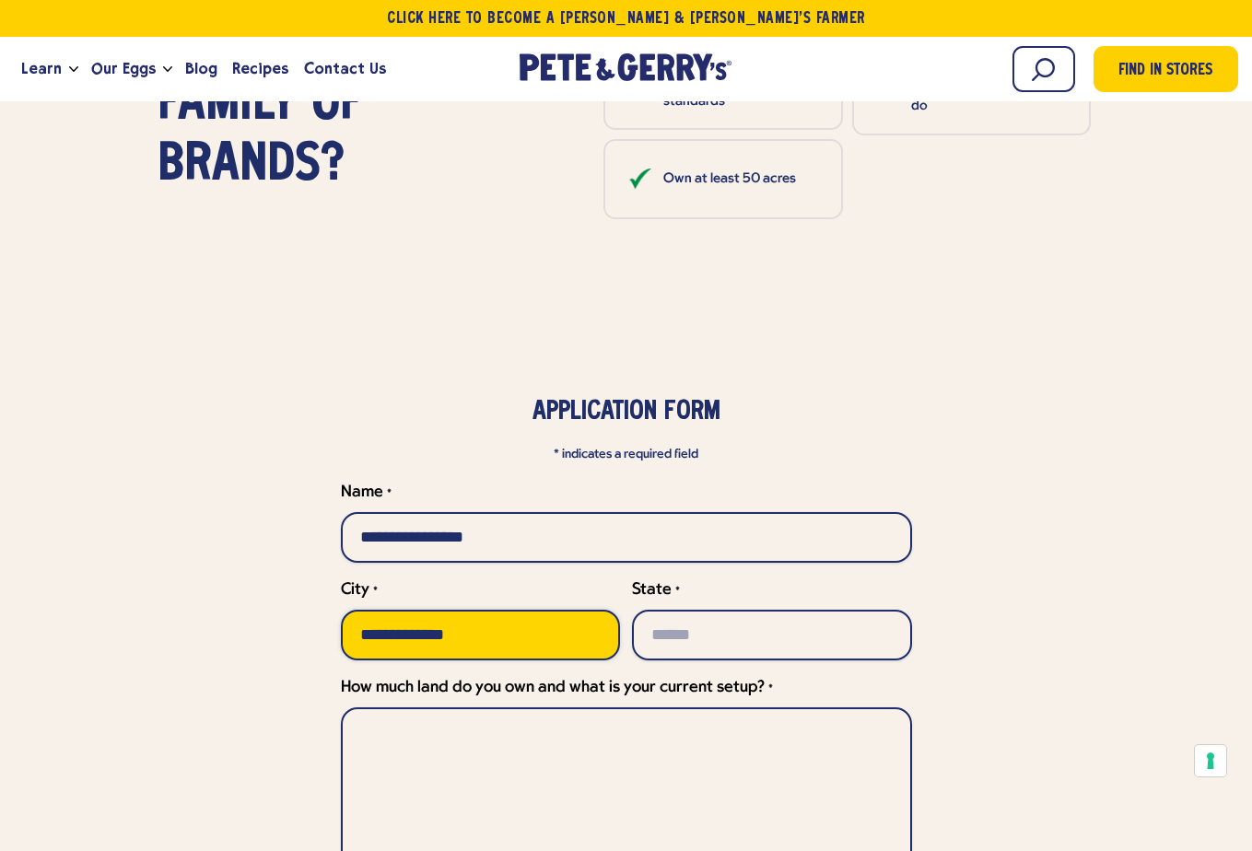 Image resolution: width=1252 pixels, height=851 pixels. I want to click on p: Own at least 50 acres, so click(730, 180).